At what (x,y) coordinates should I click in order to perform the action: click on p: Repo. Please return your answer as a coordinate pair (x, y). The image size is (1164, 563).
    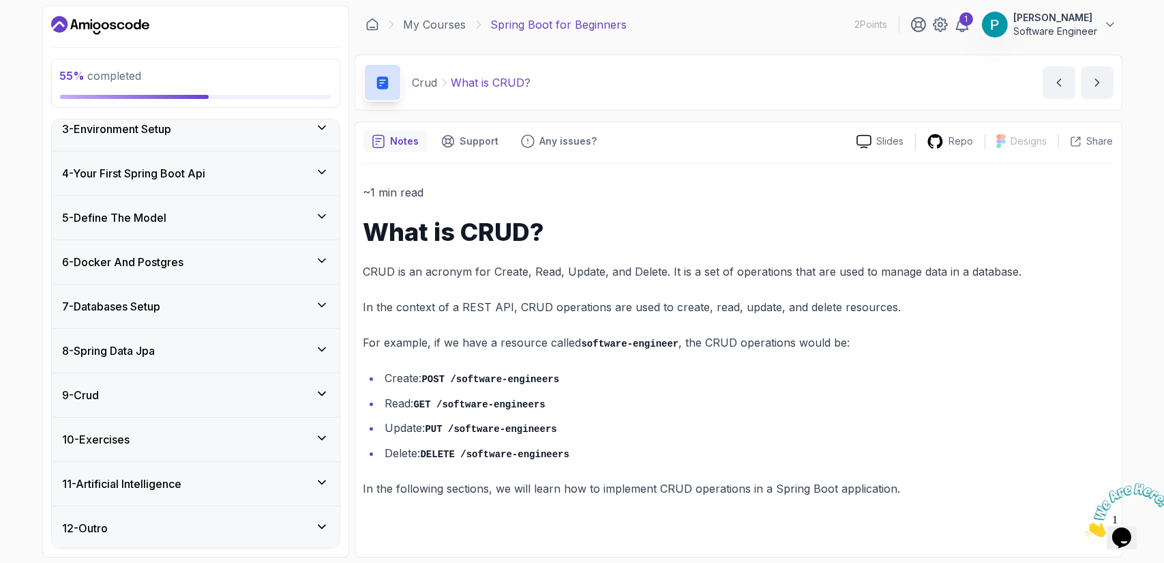
    Looking at the image, I should click on (962, 141).